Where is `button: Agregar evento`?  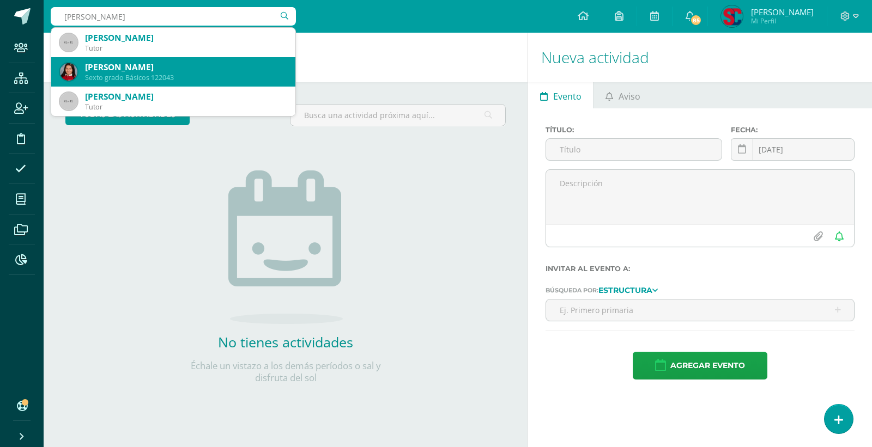 button: Agregar evento is located at coordinates (699, 366).